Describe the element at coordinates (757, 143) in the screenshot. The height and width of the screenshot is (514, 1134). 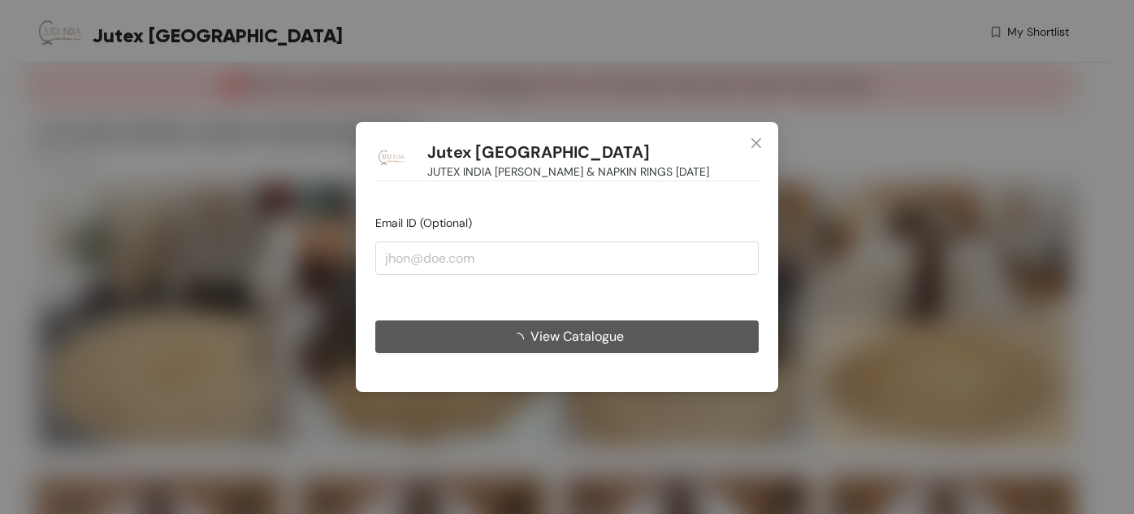
I see `span: close` at that location.